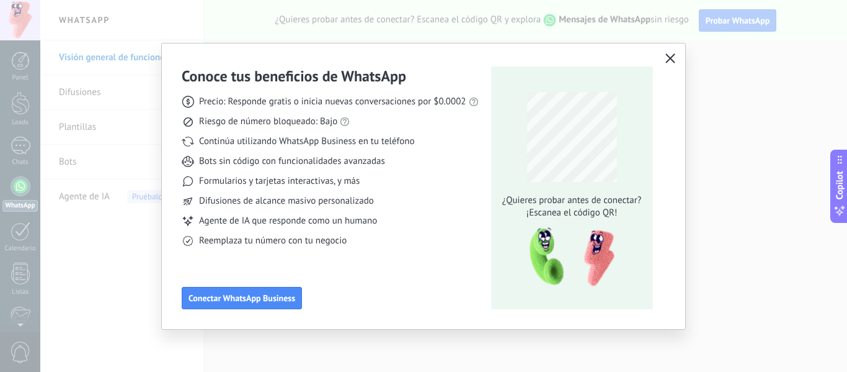 Image resolution: width=847 pixels, height=372 pixels. I want to click on span: Copilot, so click(840, 185).